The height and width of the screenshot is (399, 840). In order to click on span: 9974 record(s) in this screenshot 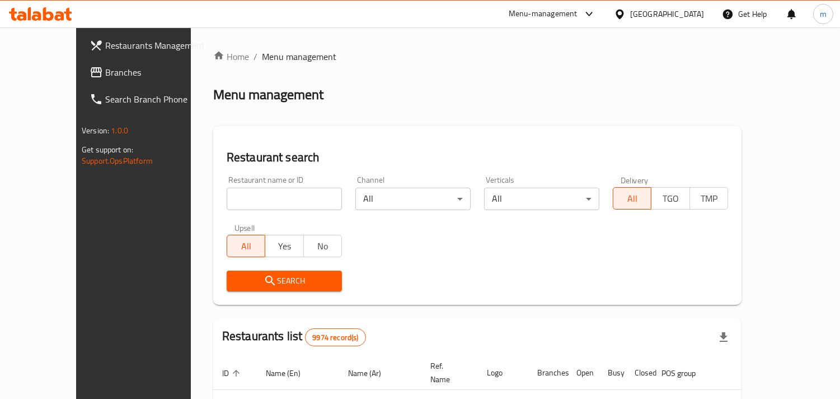, I will do `click(335, 337)`.